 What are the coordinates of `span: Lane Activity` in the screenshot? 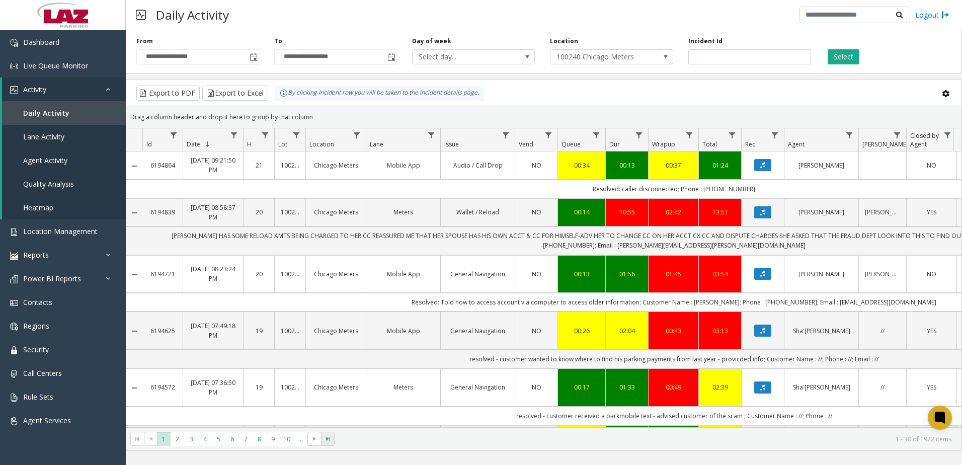 It's located at (44, 136).